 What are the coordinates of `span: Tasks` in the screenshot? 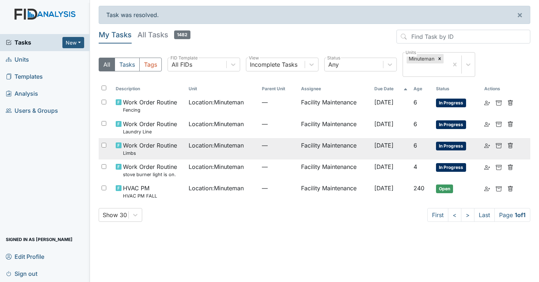 It's located at (34, 42).